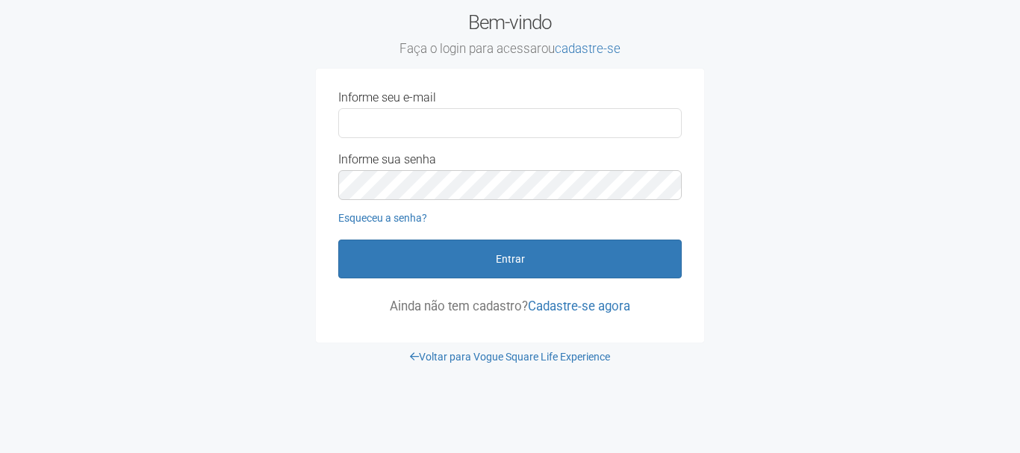  What do you see at coordinates (510, 259) in the screenshot?
I see `button: Entrar` at bounding box center [510, 259].